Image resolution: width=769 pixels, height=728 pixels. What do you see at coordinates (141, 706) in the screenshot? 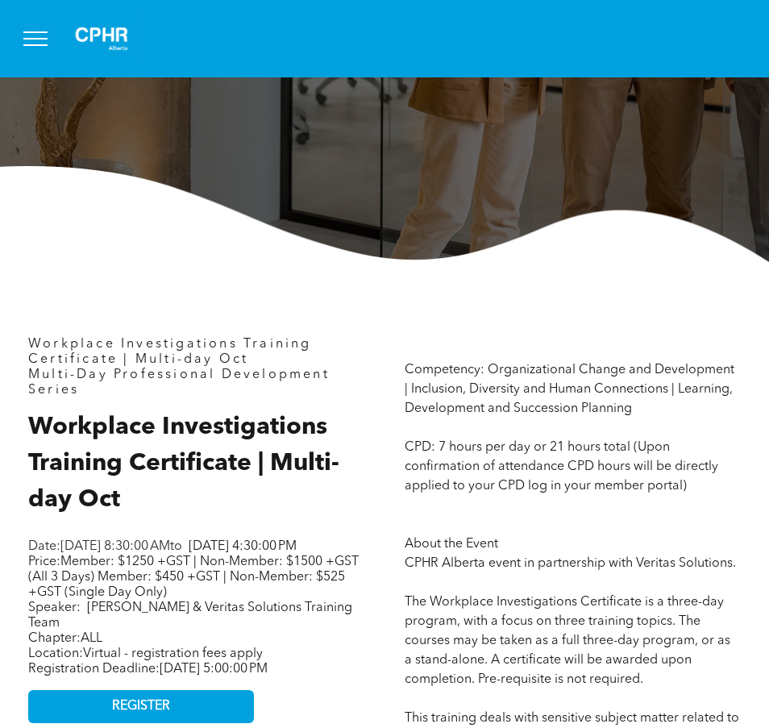
I see `span: REGISTER` at bounding box center [141, 706].